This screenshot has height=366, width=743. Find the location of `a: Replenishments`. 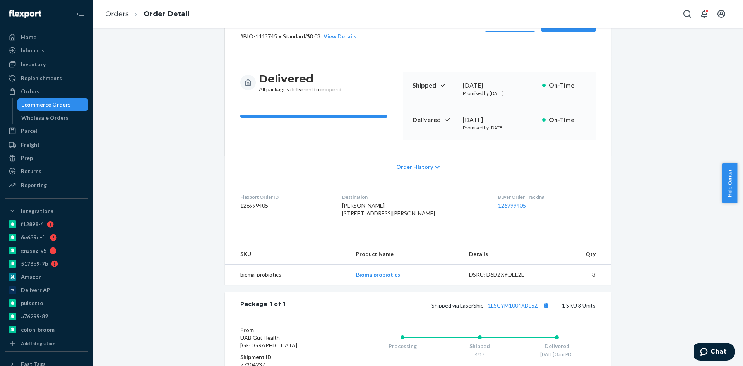

a: Replenishments is located at coordinates (46, 78).